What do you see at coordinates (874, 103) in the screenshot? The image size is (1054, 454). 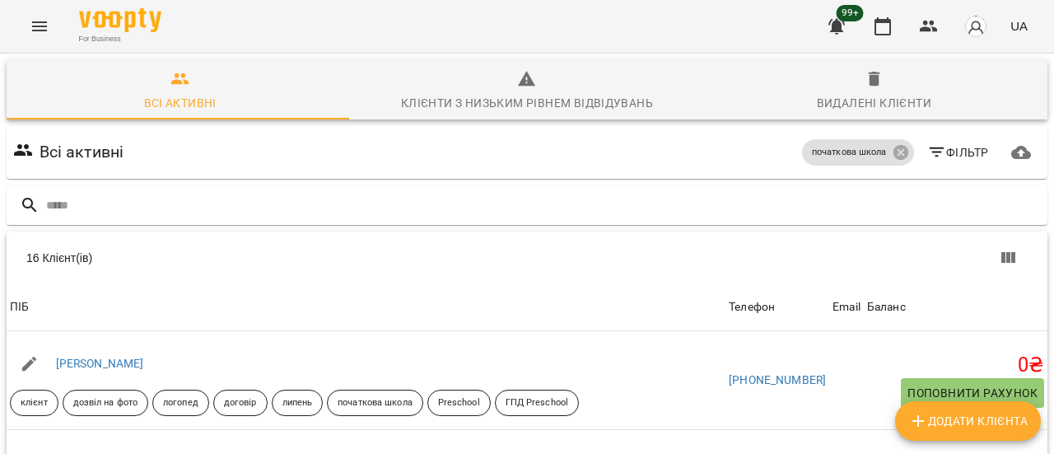 I see `div: Видалені клієнти` at bounding box center [874, 103].